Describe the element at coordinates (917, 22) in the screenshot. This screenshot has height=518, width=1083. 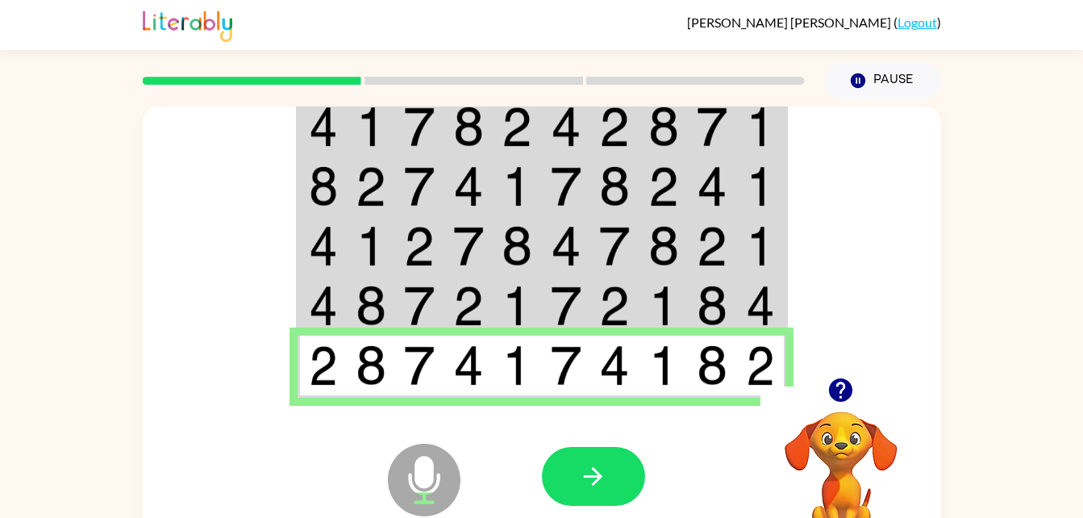
I see `a: Logout` at that location.